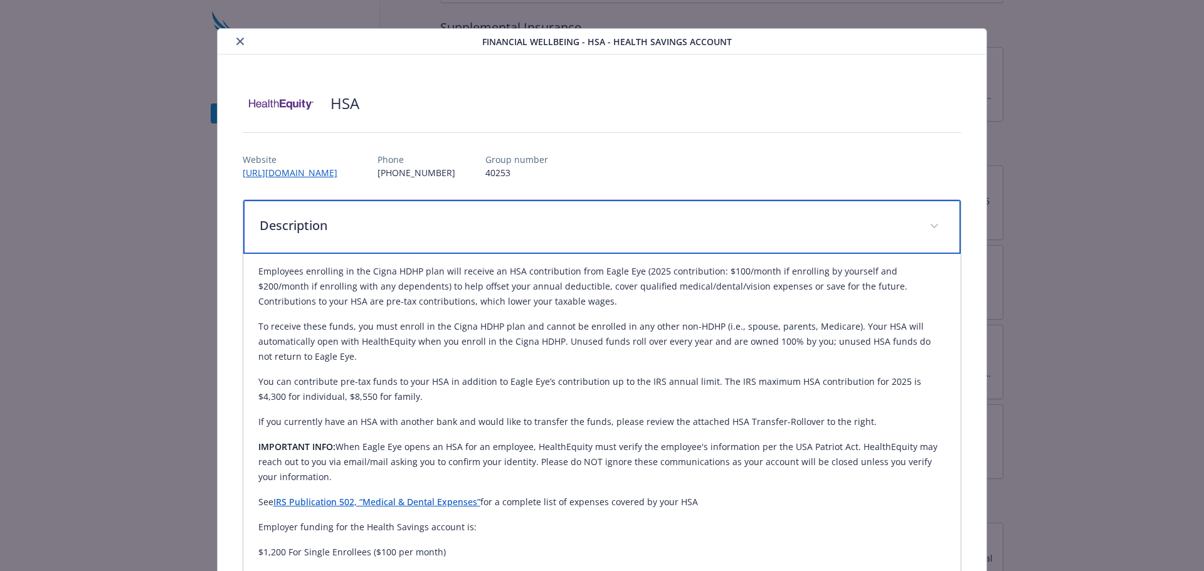 The height and width of the screenshot is (571, 1204). What do you see at coordinates (602, 227) in the screenshot?
I see `div: Description` at bounding box center [602, 227].